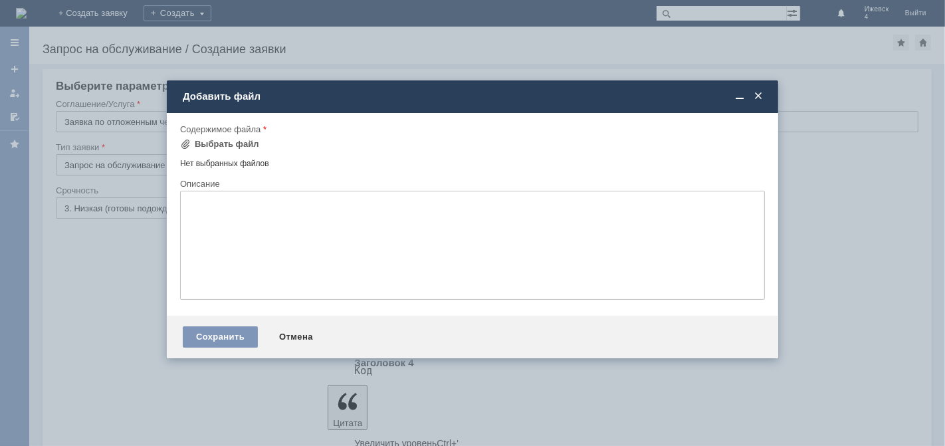 This screenshot has width=945, height=446. I want to click on div: Выбрать файл, so click(227, 144).